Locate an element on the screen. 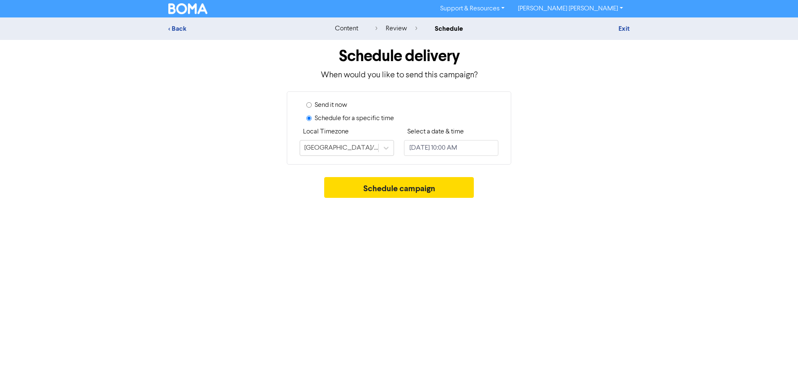 This screenshot has width=798, height=382. h1: Schedule delivery is located at coordinates (399, 56).